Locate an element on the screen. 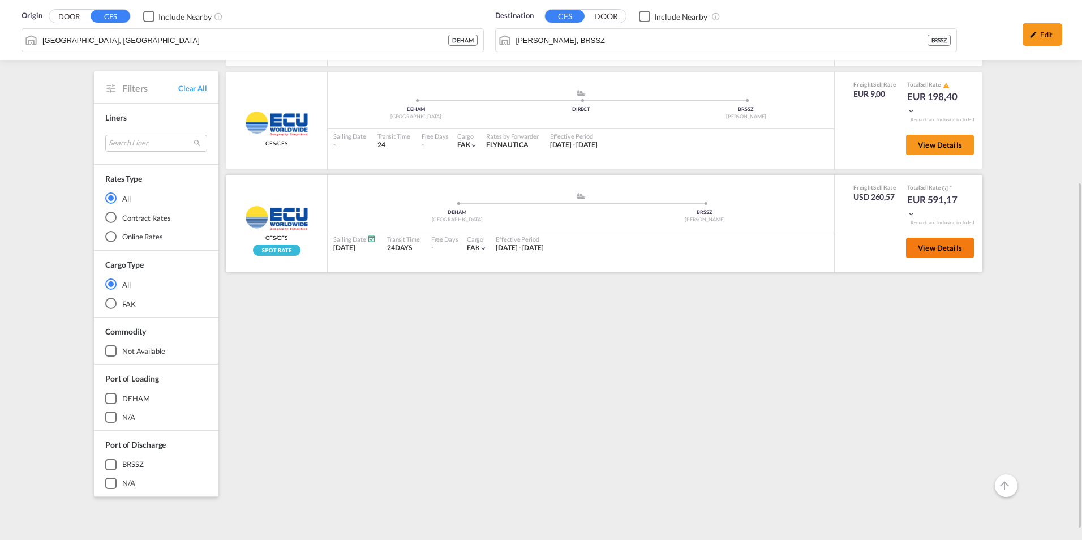 The width and height of the screenshot is (1082, 540). div: DIRECT is located at coordinates (581, 109).